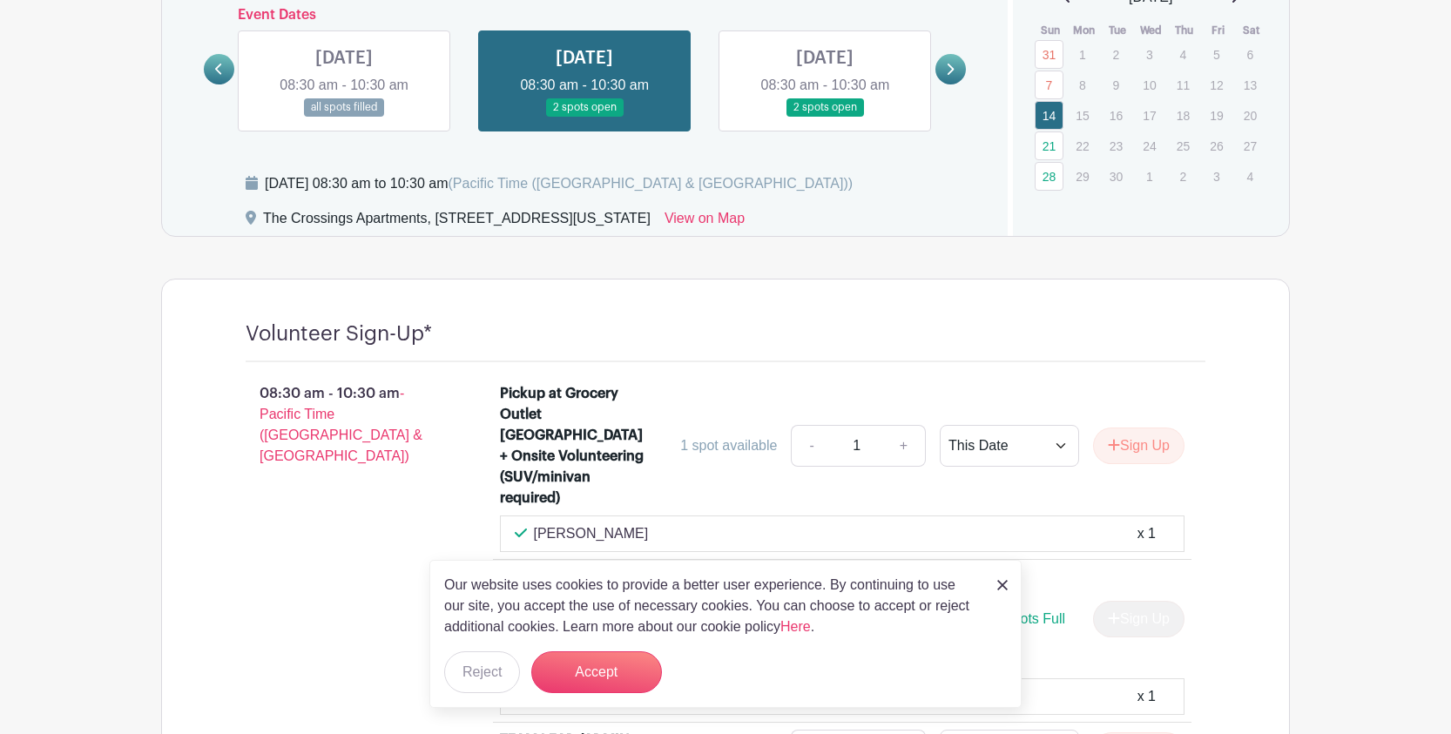  What do you see at coordinates (1115, 145) in the screenshot?
I see `p: 23` at bounding box center [1115, 145].